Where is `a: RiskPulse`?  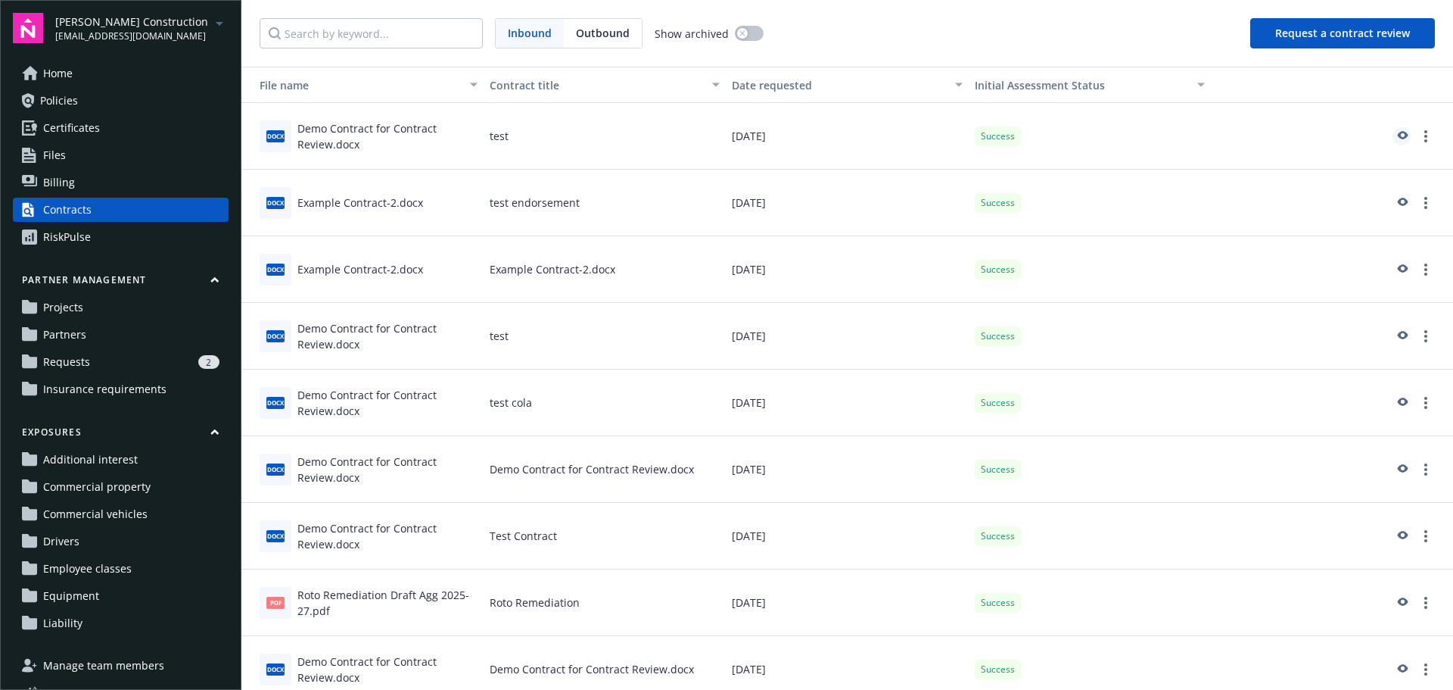 a: RiskPulse is located at coordinates (120, 237).